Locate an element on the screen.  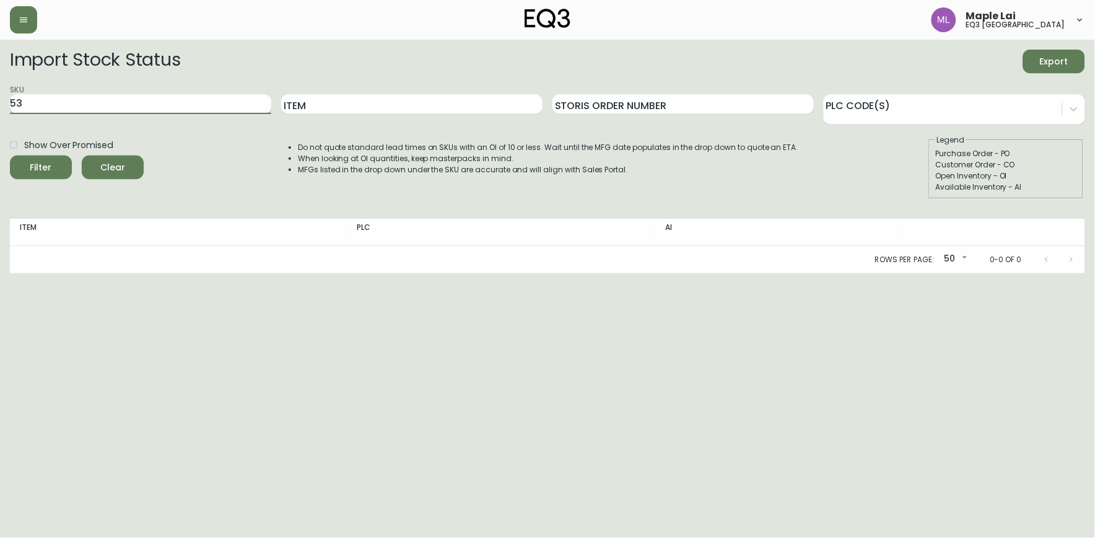
button: Export is located at coordinates (1054, 61).